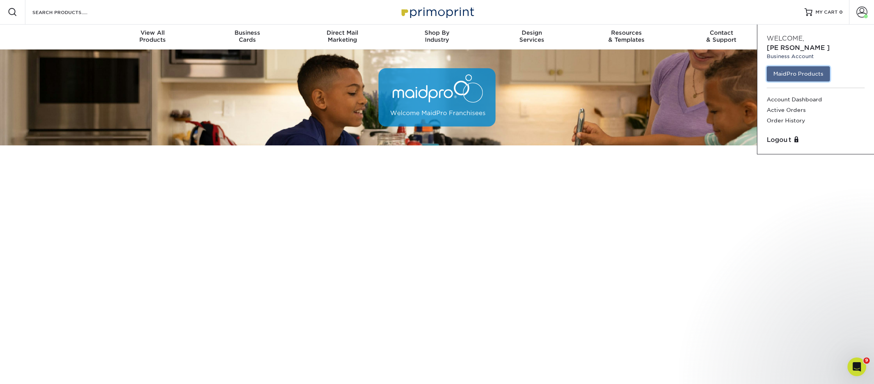  I want to click on span: Shop By, so click(437, 33).